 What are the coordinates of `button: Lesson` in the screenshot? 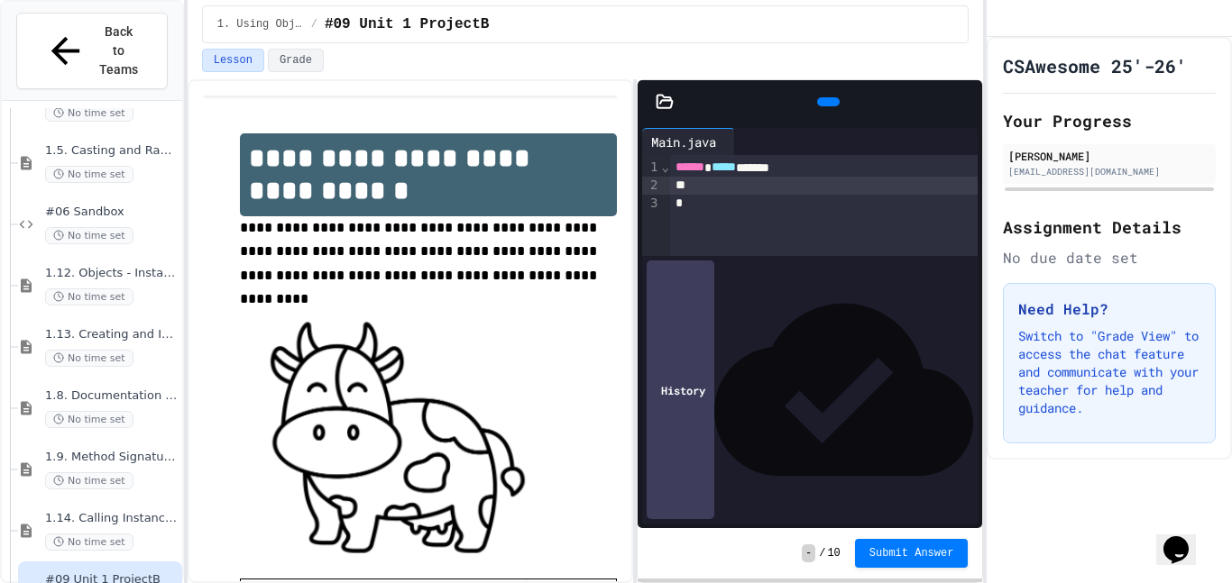 It's located at (233, 60).